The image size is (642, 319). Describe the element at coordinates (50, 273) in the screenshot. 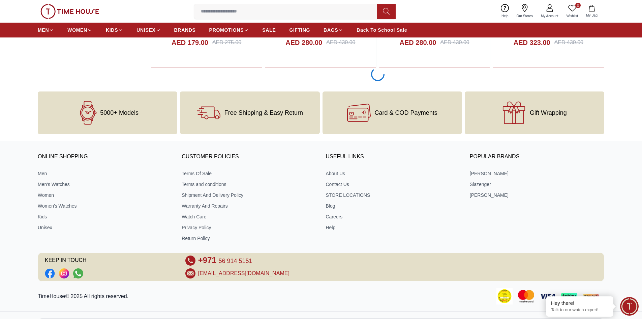

I see `li: Facebook` at that location.